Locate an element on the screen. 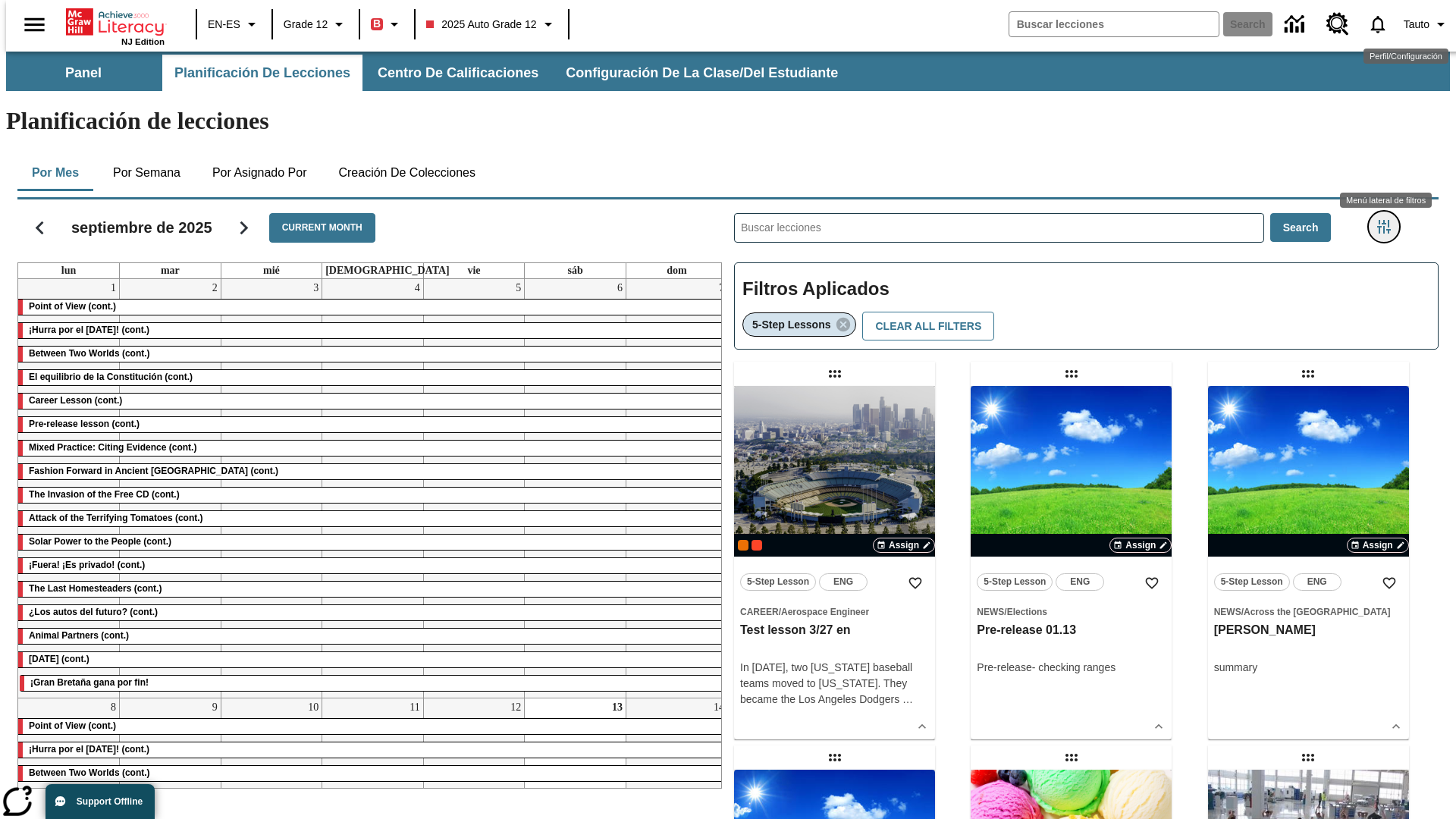 The width and height of the screenshot is (1456, 819). div: Career Lesson (cont.) is located at coordinates (372, 401).